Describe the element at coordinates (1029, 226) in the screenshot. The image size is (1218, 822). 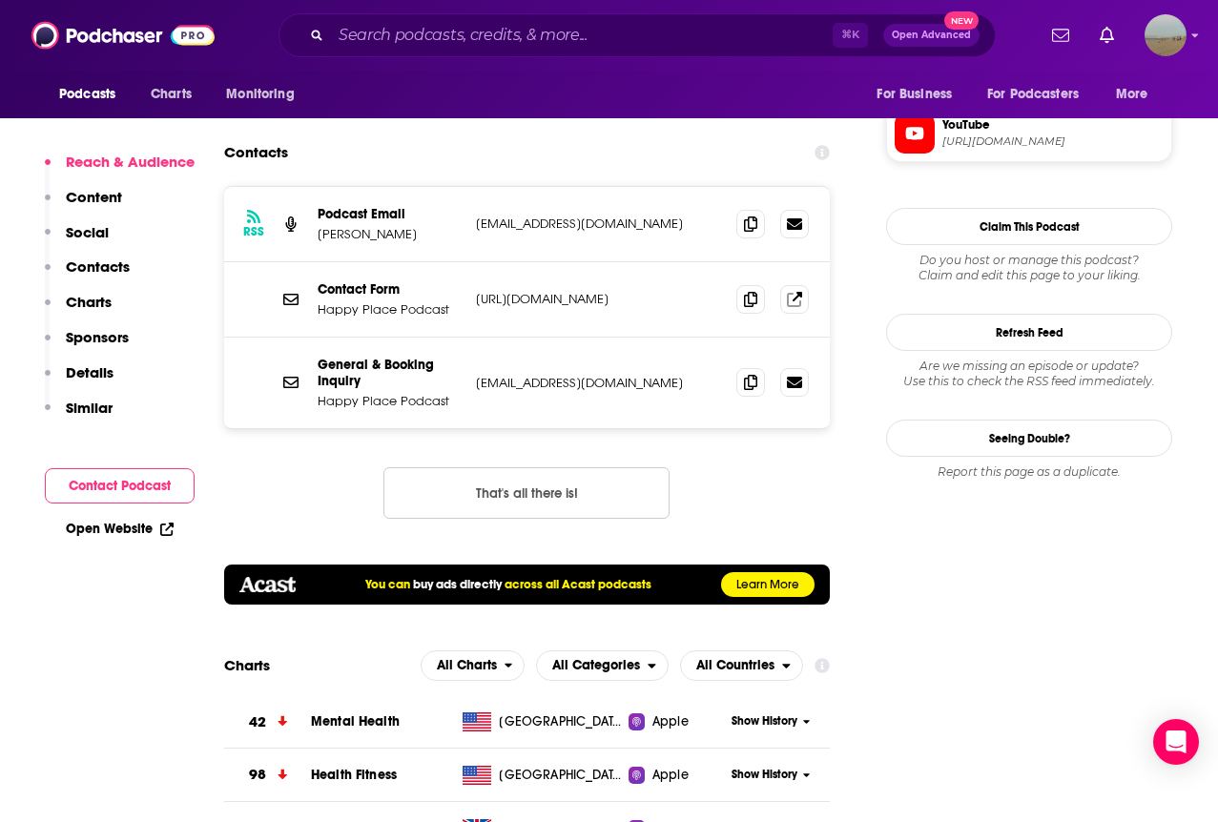
I see `button: Claim This Podcast` at that location.